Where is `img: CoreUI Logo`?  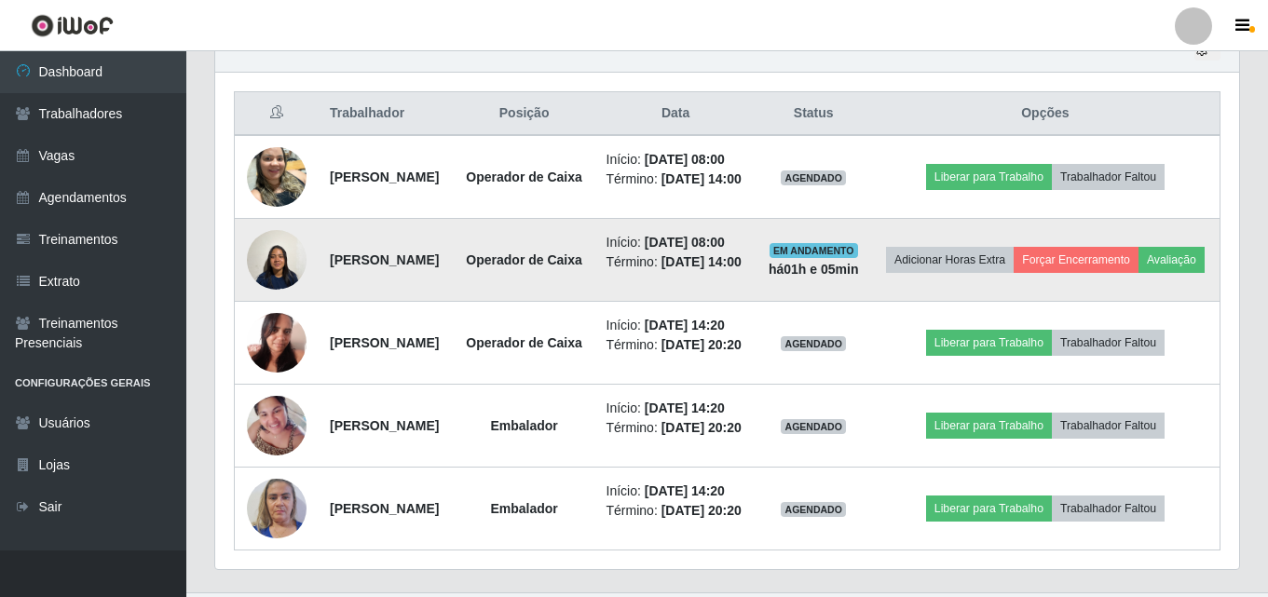
img: CoreUI Logo is located at coordinates (72, 25).